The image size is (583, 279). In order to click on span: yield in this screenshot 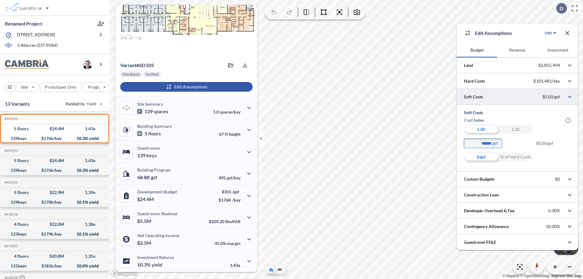, I will do `click(157, 265)`.